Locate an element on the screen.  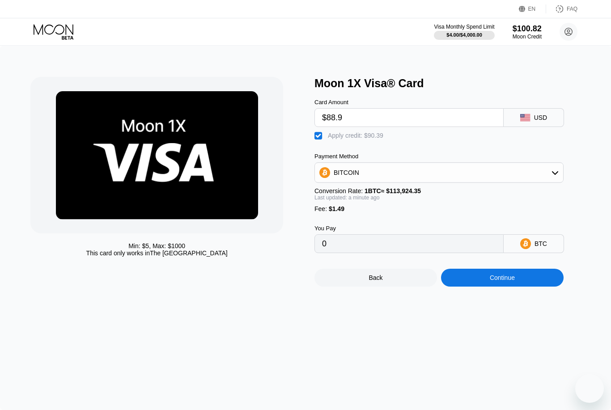
div: Visa Monthly Spend Limit is located at coordinates (464, 27).